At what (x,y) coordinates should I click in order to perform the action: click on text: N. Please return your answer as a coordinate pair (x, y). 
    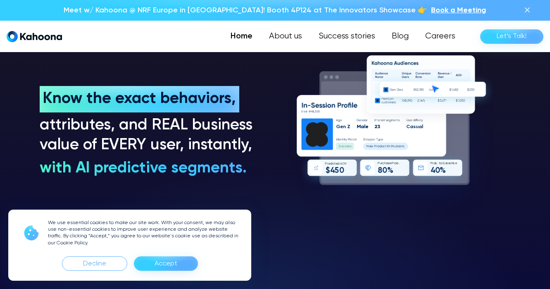
    Looking at the image, I should click on (367, 147).